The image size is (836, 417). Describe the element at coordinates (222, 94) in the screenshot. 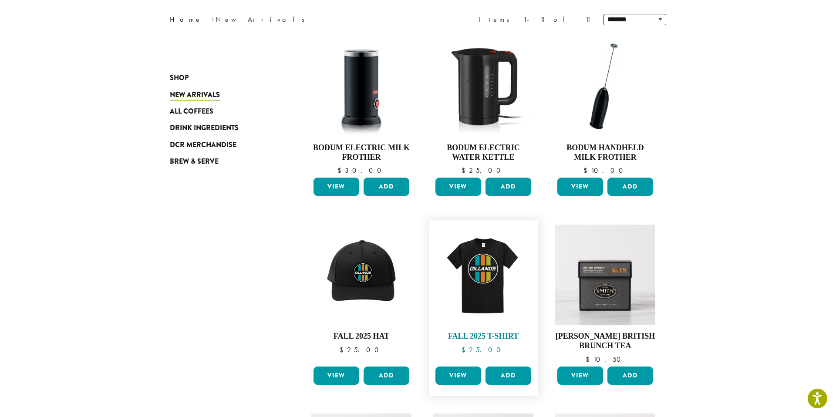

I see `a: New Arrivals` at that location.